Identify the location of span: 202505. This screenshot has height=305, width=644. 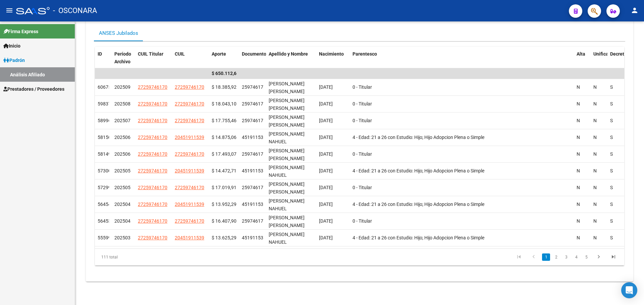
(122, 188).